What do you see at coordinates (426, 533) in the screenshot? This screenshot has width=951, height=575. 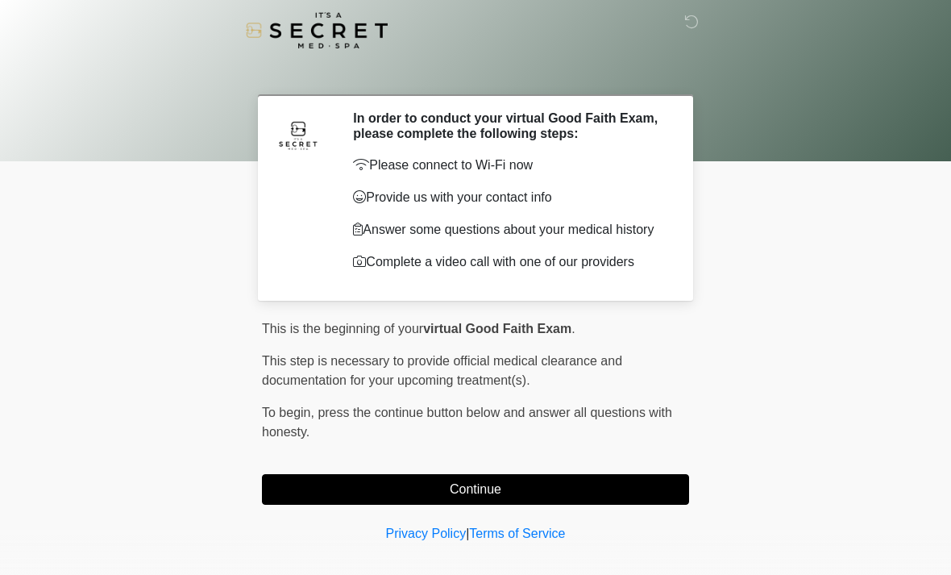 I see `a: Privacy Policy` at bounding box center [426, 533].